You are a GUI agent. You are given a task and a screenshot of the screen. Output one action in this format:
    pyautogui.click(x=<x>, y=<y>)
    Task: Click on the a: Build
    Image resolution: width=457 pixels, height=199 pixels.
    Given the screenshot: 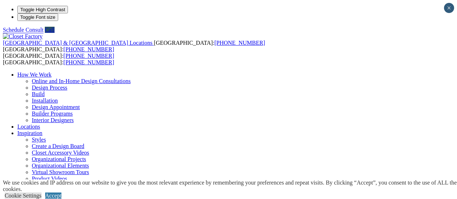 What is the action you would take?
    pyautogui.click(x=38, y=94)
    